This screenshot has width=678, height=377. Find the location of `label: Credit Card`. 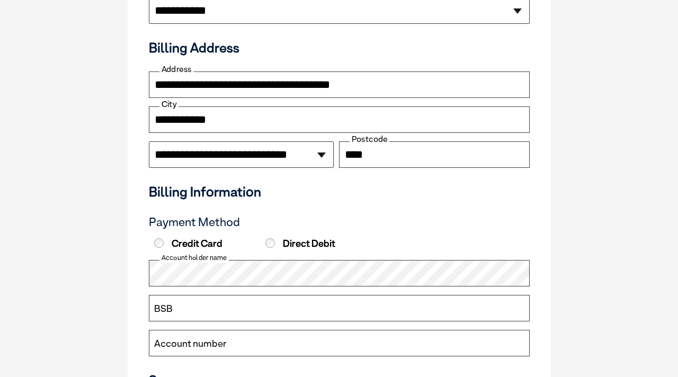

label: Credit Card is located at coordinates (206, 244).